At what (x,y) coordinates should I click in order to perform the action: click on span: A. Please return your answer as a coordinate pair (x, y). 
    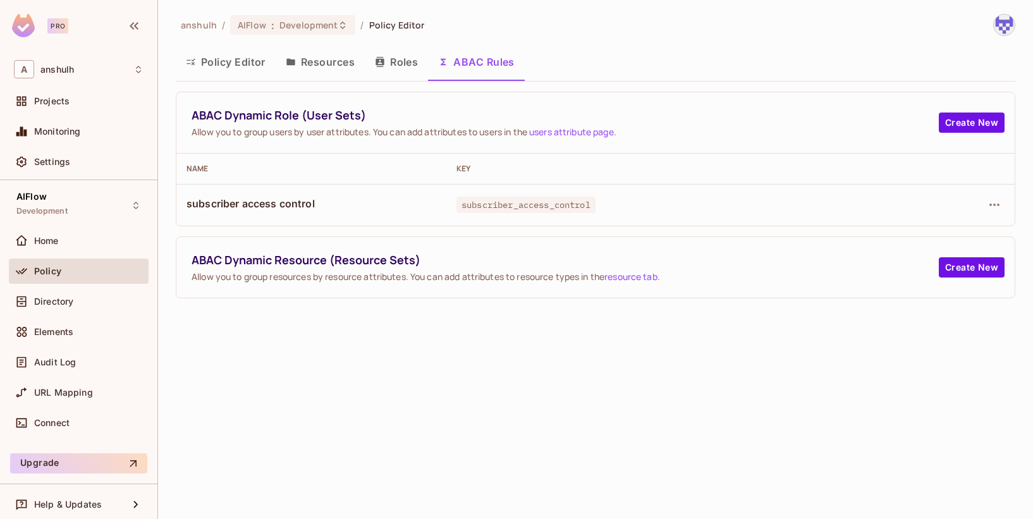
    Looking at the image, I should click on (24, 69).